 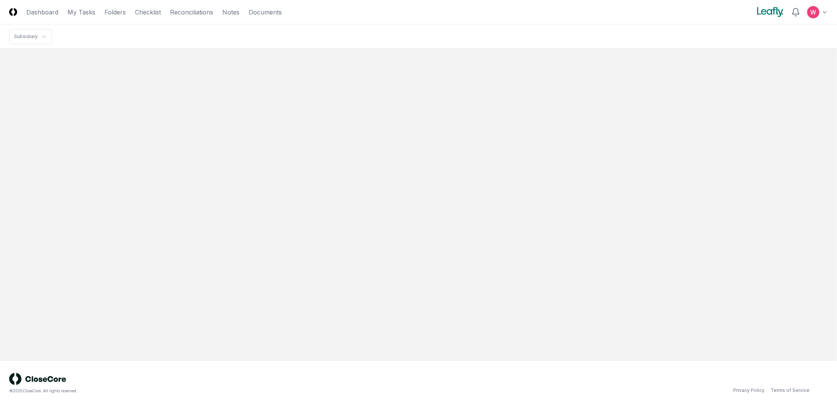 I want to click on div: © 2025 CloseCore. All rights reserved., so click(x=214, y=391).